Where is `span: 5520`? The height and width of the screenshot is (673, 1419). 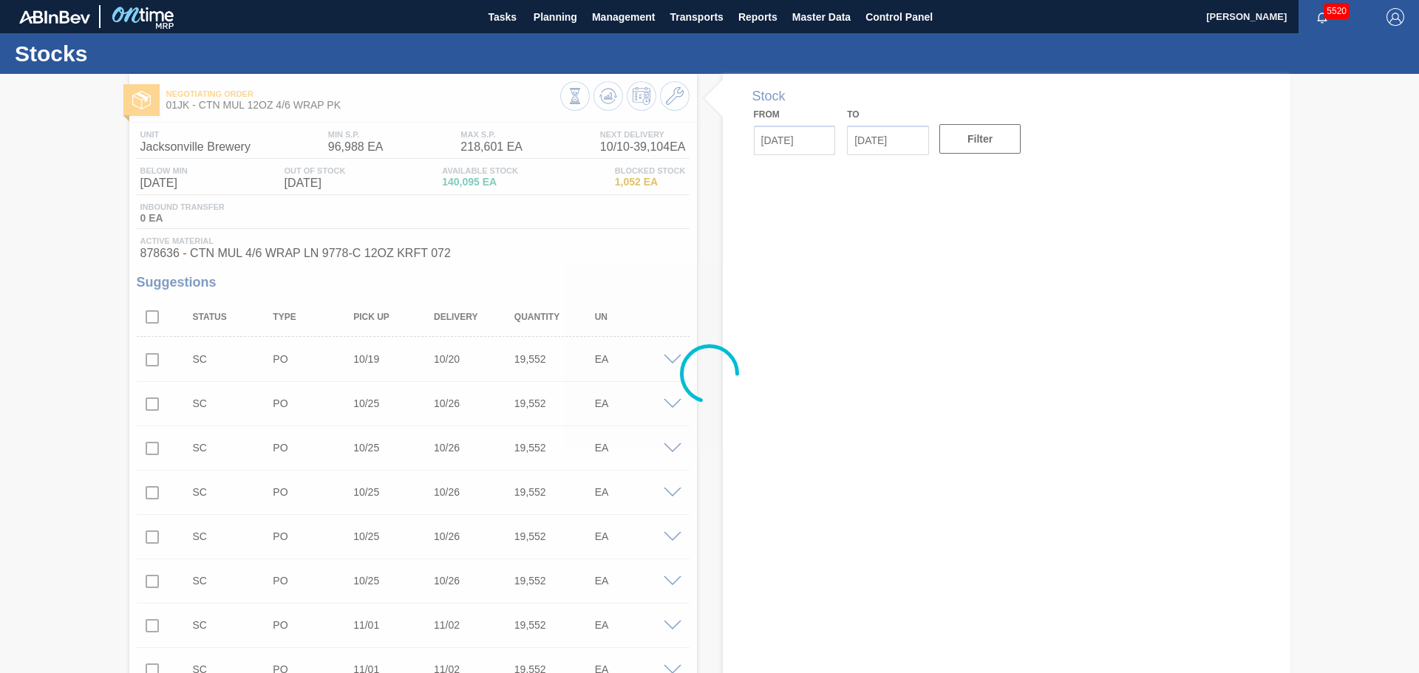
span: 5520 is located at coordinates (1336, 11).